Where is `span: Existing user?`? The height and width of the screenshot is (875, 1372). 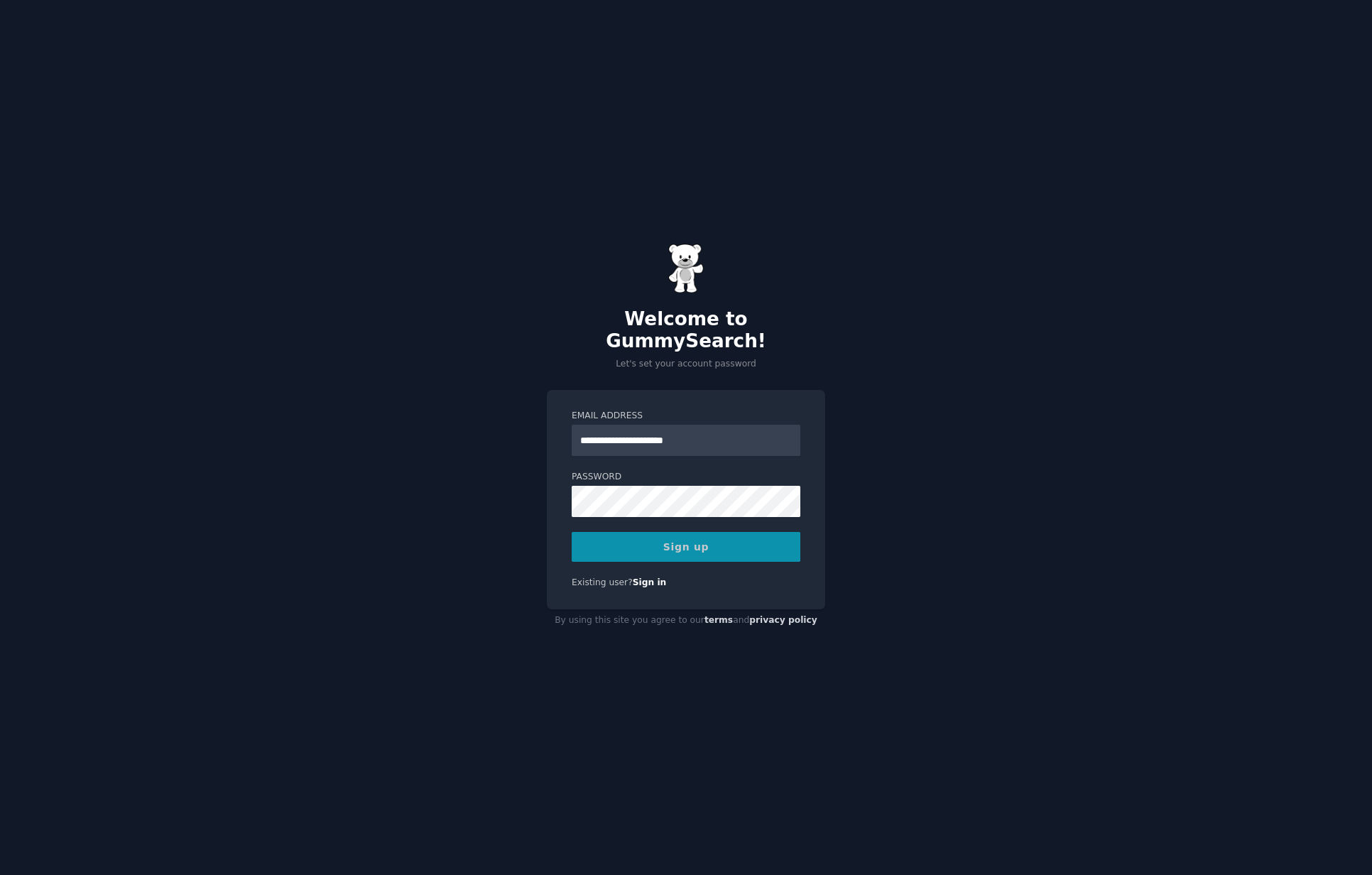
span: Existing user? is located at coordinates (603, 583).